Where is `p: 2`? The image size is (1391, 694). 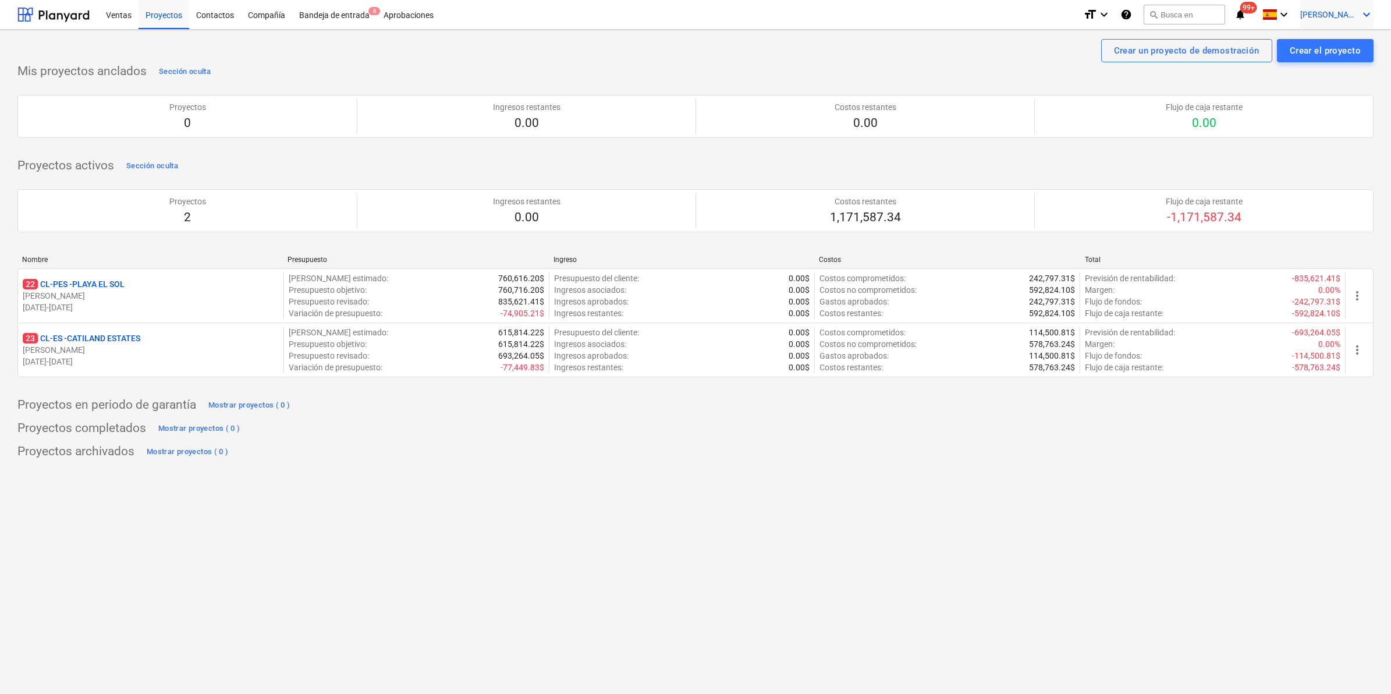 p: 2 is located at coordinates (187, 218).